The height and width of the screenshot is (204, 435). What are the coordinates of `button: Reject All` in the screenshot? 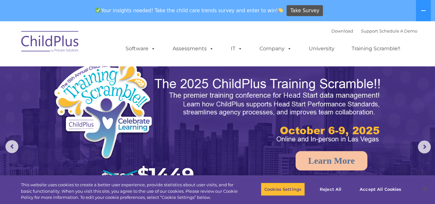 It's located at (330, 189).